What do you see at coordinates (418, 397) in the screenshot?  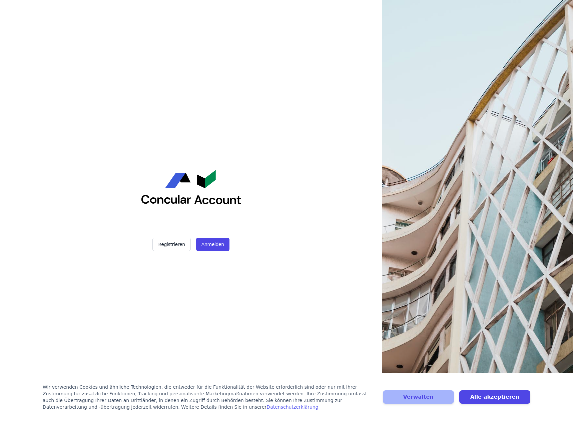 I see `button: Verwalten` at bounding box center [418, 397].